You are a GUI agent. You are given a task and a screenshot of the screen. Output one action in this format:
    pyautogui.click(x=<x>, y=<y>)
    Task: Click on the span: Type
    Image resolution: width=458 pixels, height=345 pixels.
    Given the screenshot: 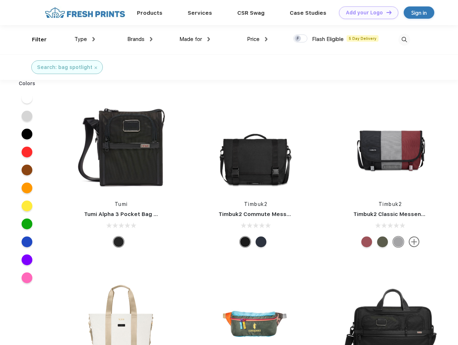 What is the action you would take?
    pyautogui.click(x=81, y=39)
    